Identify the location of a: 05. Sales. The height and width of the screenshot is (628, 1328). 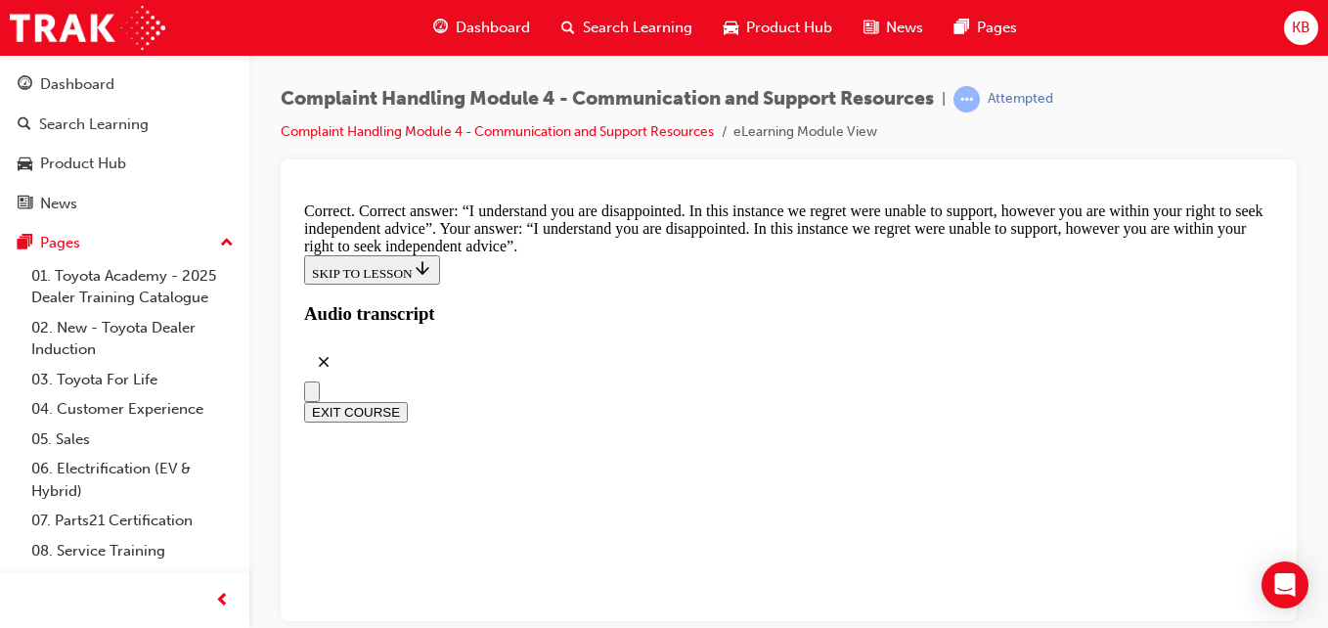
(132, 439).